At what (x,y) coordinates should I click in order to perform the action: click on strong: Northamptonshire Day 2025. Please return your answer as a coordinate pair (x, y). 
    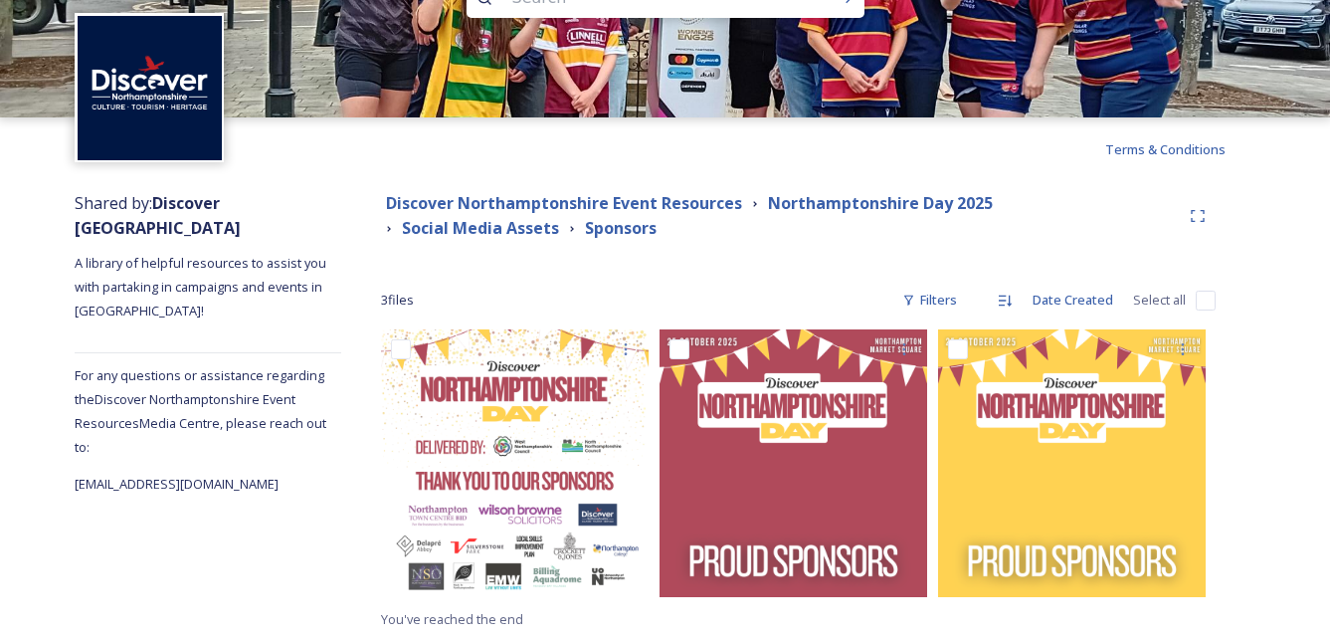
    Looking at the image, I should click on (880, 203).